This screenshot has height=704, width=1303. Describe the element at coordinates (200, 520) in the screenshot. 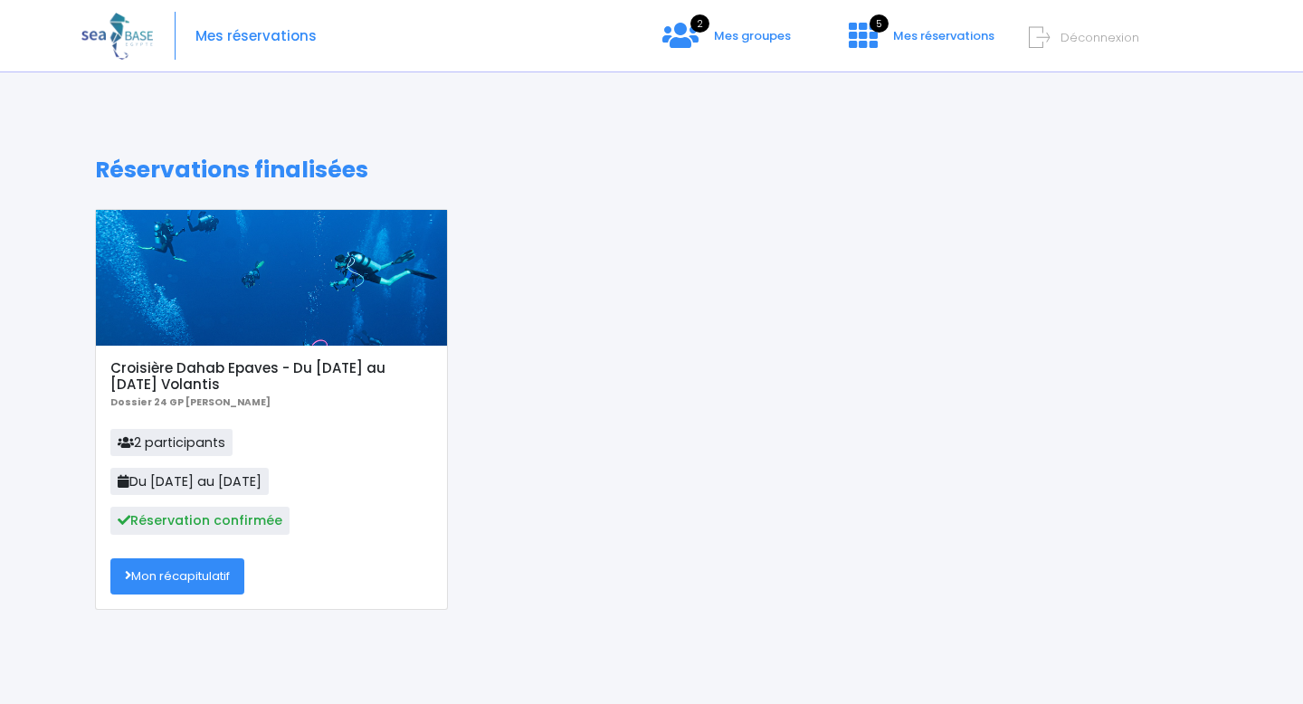

I see `span: Réservation confirmée` at that location.